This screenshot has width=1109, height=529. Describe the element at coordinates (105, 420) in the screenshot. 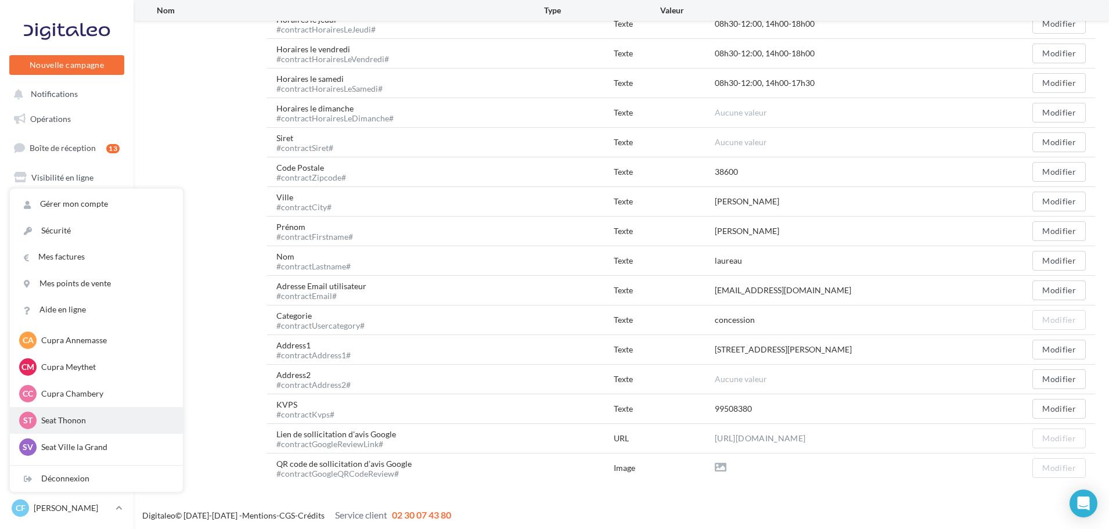

I see `p: Seat Thonon` at that location.